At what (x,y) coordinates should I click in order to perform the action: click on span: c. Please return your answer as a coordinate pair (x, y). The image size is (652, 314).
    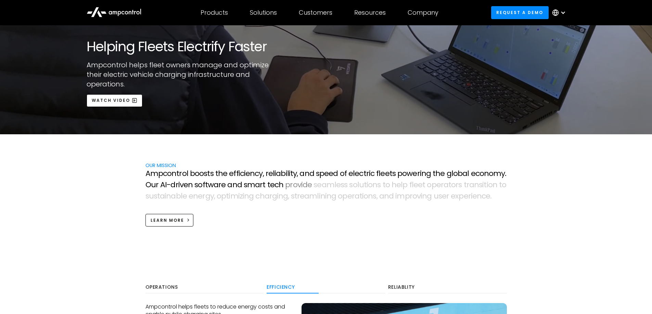
    Looking at the image, I should click on (257, 196).